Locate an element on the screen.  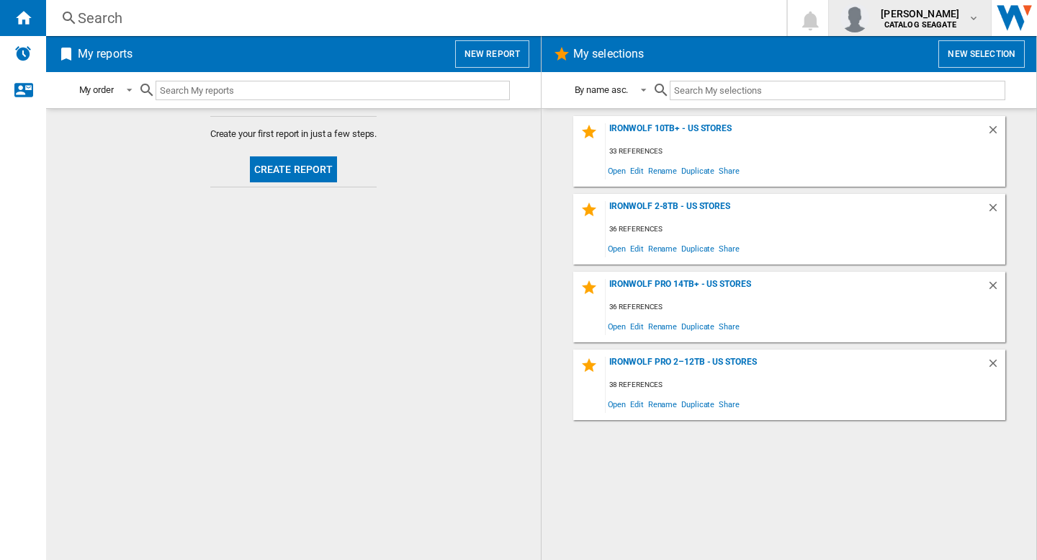
img: alerts-logo.svg is located at coordinates (23, 53).